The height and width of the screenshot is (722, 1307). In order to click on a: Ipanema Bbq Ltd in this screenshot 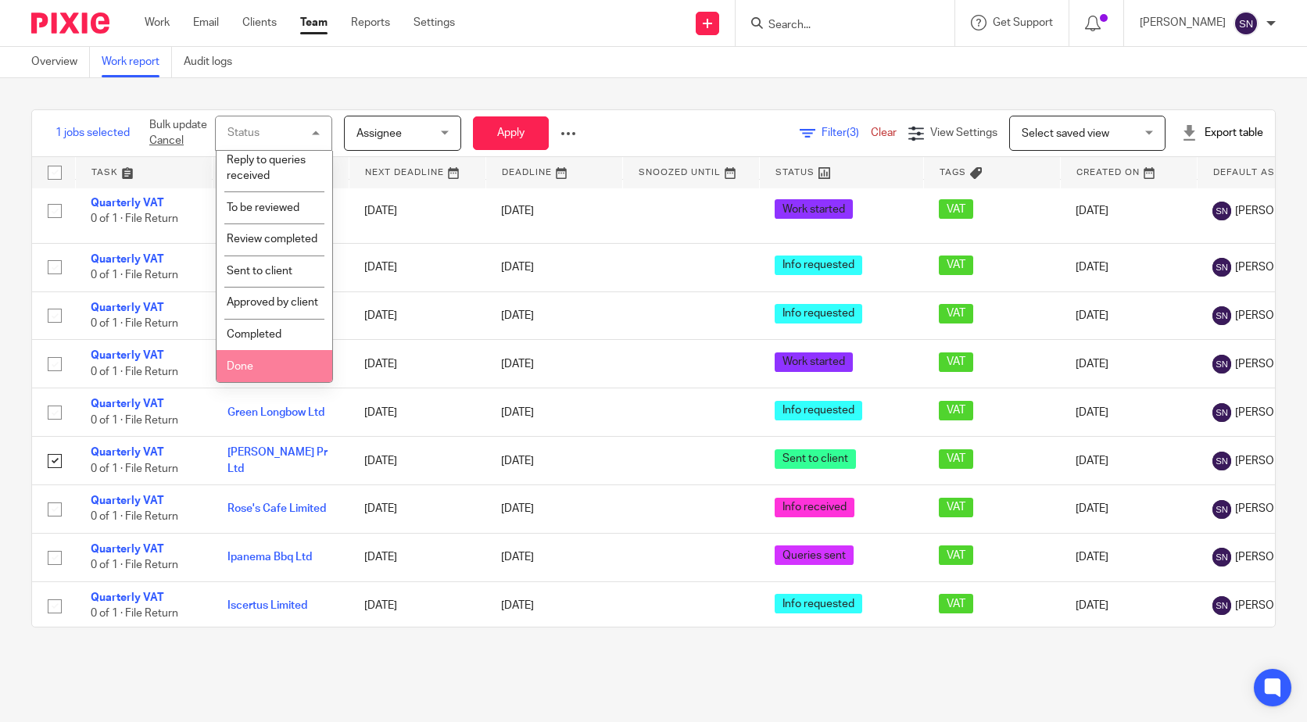, I will do `click(270, 557)`.